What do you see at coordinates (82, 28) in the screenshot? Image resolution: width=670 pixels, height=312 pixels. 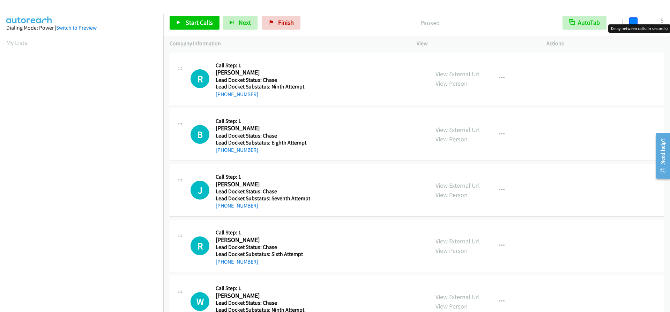 I see `div: Dialing Mode: Power |` at bounding box center [82, 28].